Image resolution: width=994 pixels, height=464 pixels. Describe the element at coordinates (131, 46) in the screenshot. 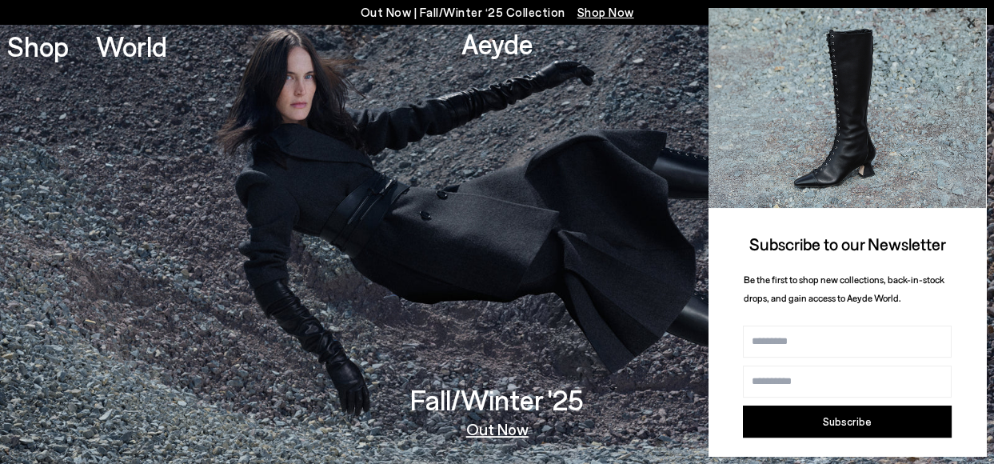

I see `a: World` at that location.